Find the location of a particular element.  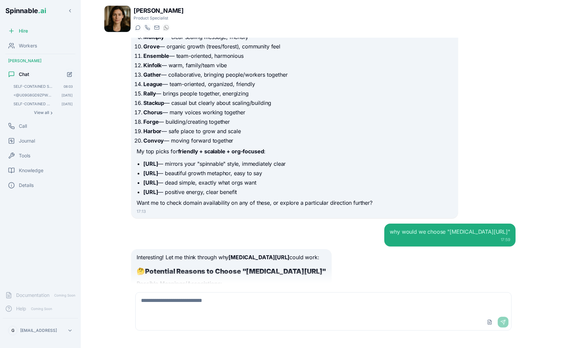

li: — building/creating together is located at coordinates (298, 122).